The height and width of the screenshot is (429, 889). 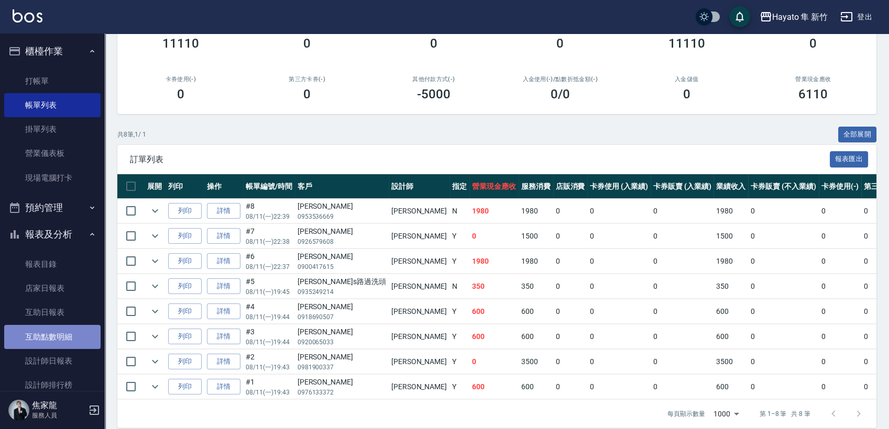 What do you see at coordinates (52, 289) in the screenshot?
I see `a: 店家日報表` at bounding box center [52, 289].